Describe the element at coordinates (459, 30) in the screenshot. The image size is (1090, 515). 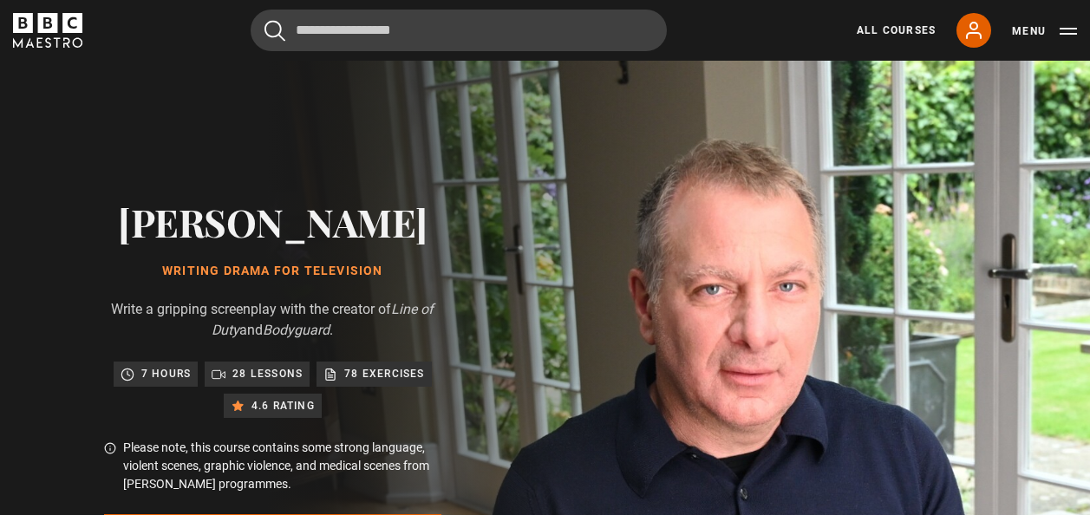
I see `input: Search` at that location.